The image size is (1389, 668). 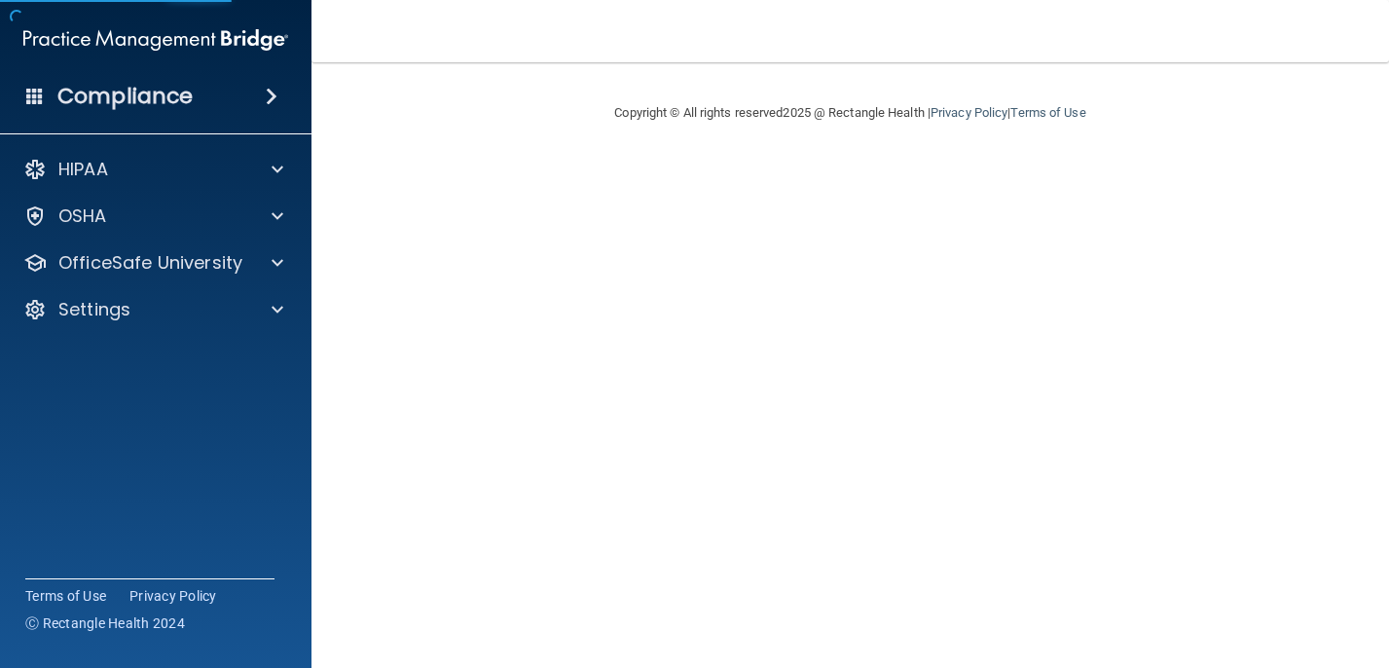 What do you see at coordinates (851, 113) in the screenshot?
I see `div: Copyright © All rights reserved 2025 @ Rectangle Health | |` at bounding box center [851, 113].